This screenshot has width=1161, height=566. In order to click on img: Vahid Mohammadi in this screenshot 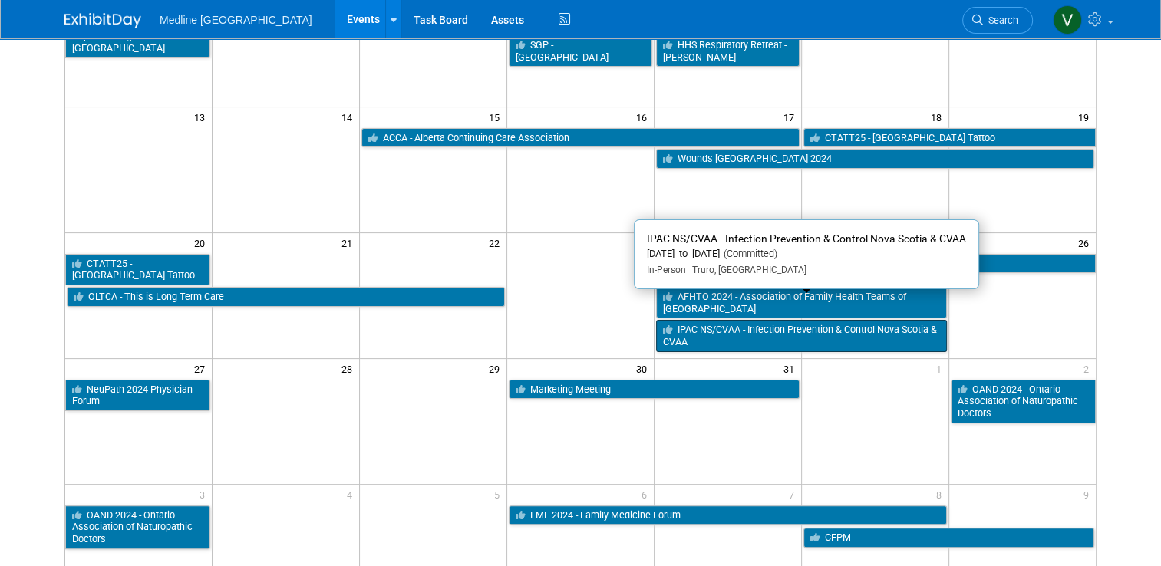, I will do `click(1067, 20)`.